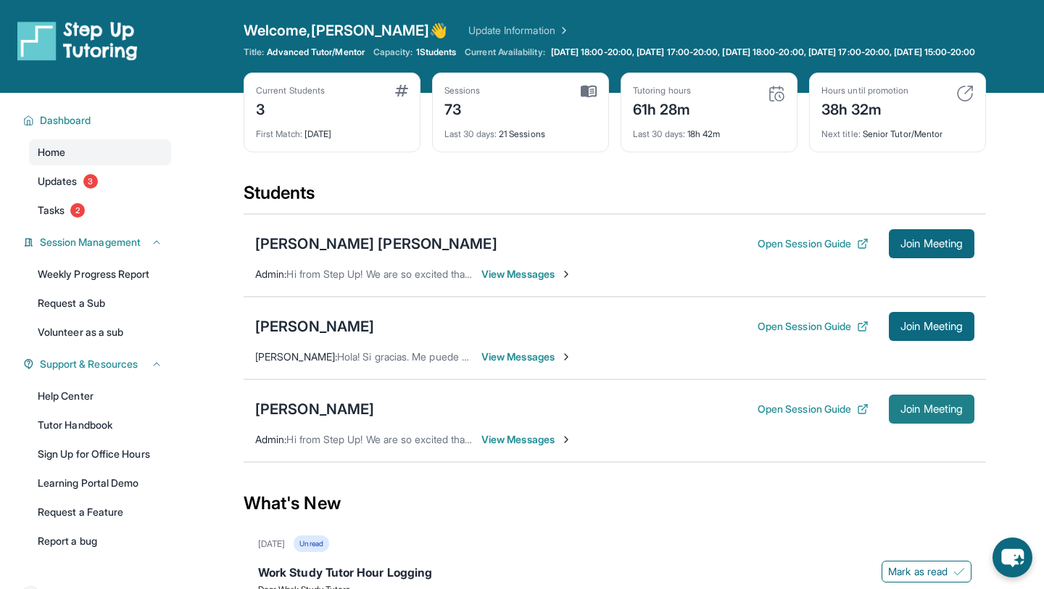  Describe the element at coordinates (100, 541) in the screenshot. I see `a: Report a bug` at that location.